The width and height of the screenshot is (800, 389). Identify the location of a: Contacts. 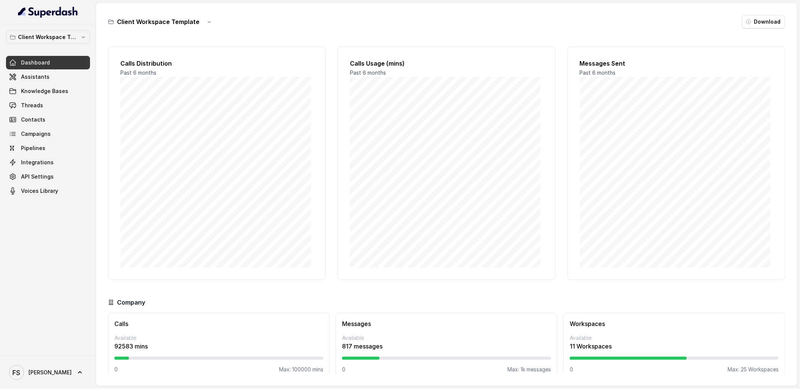
(48, 120).